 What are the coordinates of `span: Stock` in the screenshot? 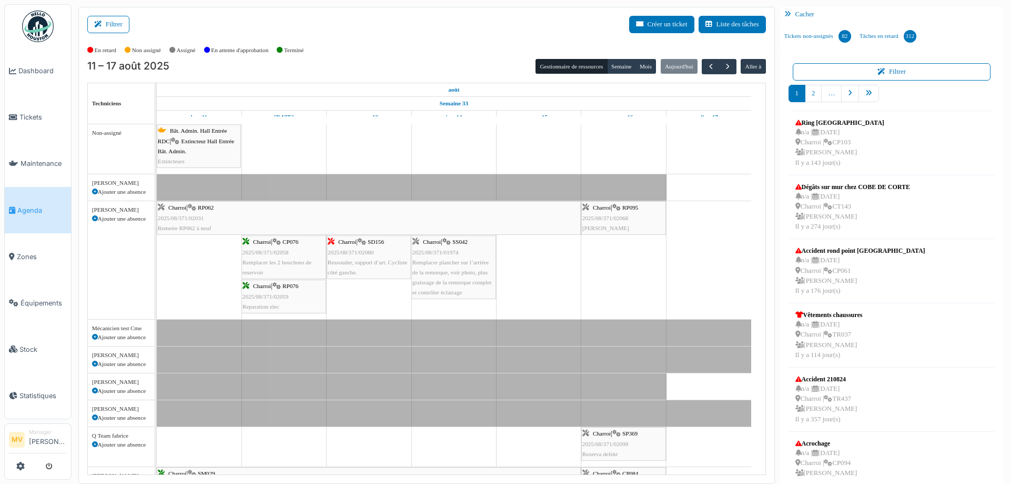 It's located at (43, 349).